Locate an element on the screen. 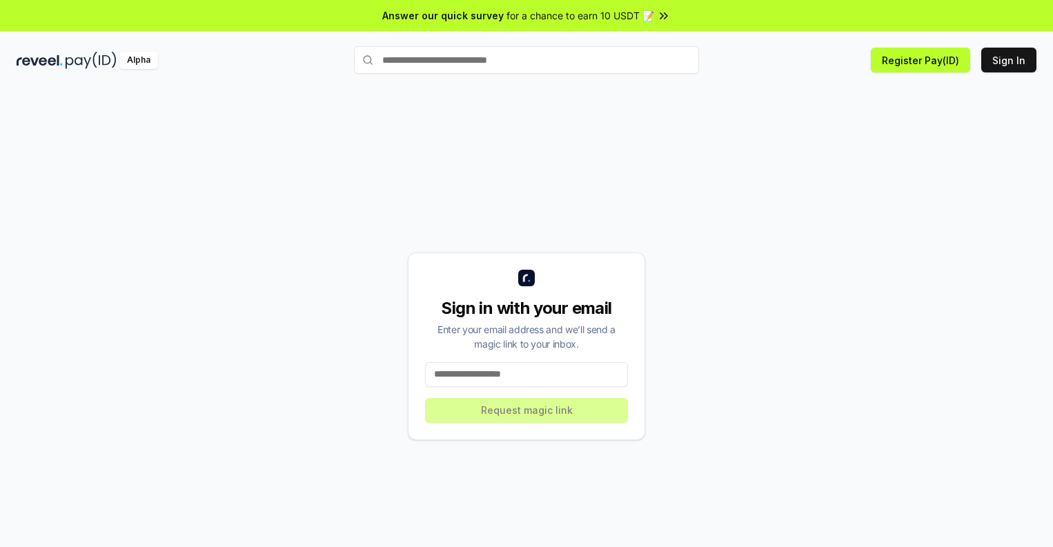  span: for a chance to earn 10 USDT 📝 is located at coordinates (580, 15).